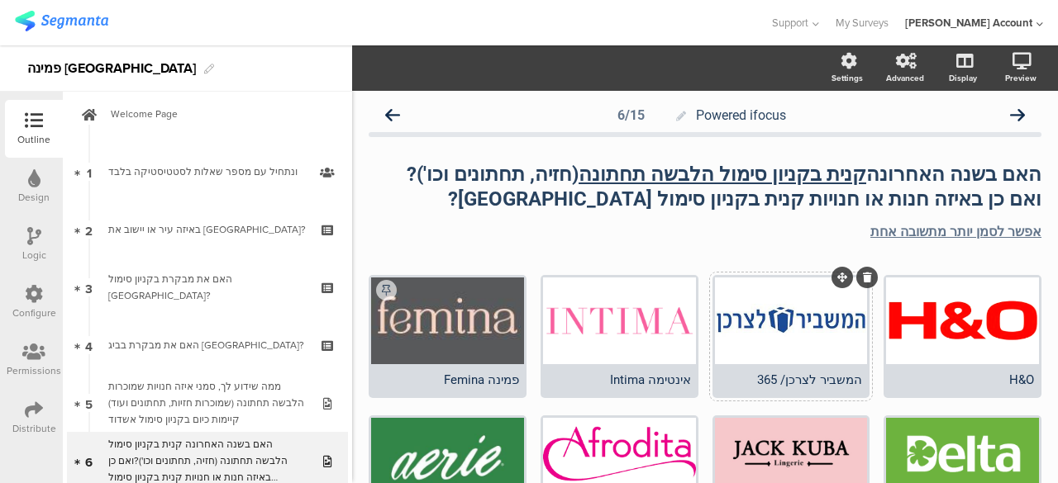 This screenshot has width=1058, height=483. What do you see at coordinates (207, 172) in the screenshot?
I see `a: 1 ונתחיל עם מספר שאלות לסטטיסטיקה בלבד` at bounding box center [207, 172].